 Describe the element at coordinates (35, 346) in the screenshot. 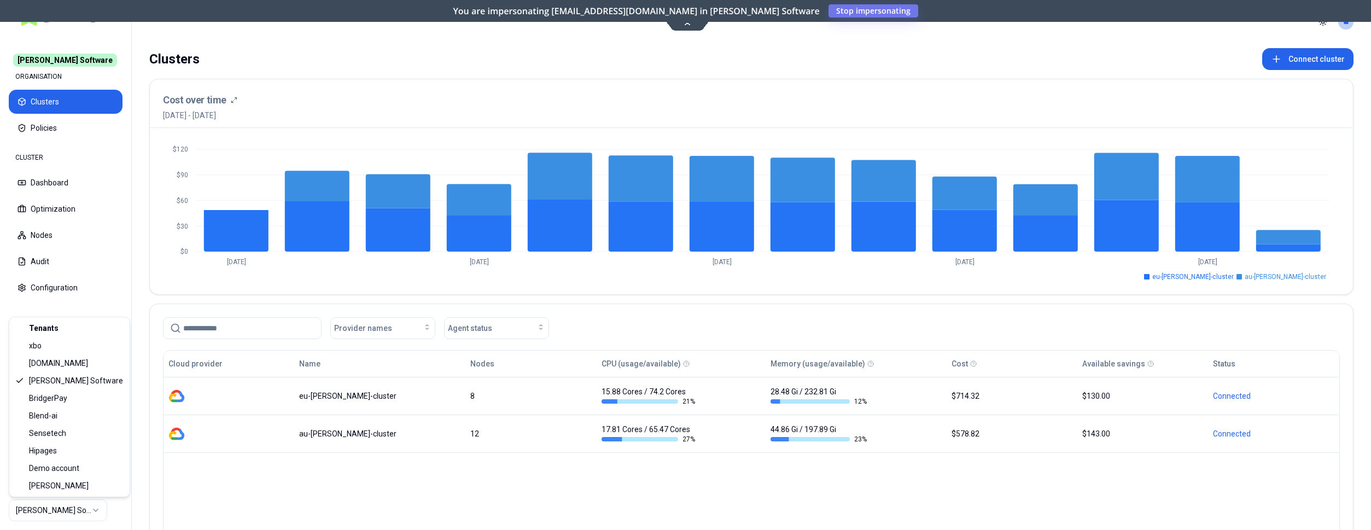

I see `span: xbo` at that location.